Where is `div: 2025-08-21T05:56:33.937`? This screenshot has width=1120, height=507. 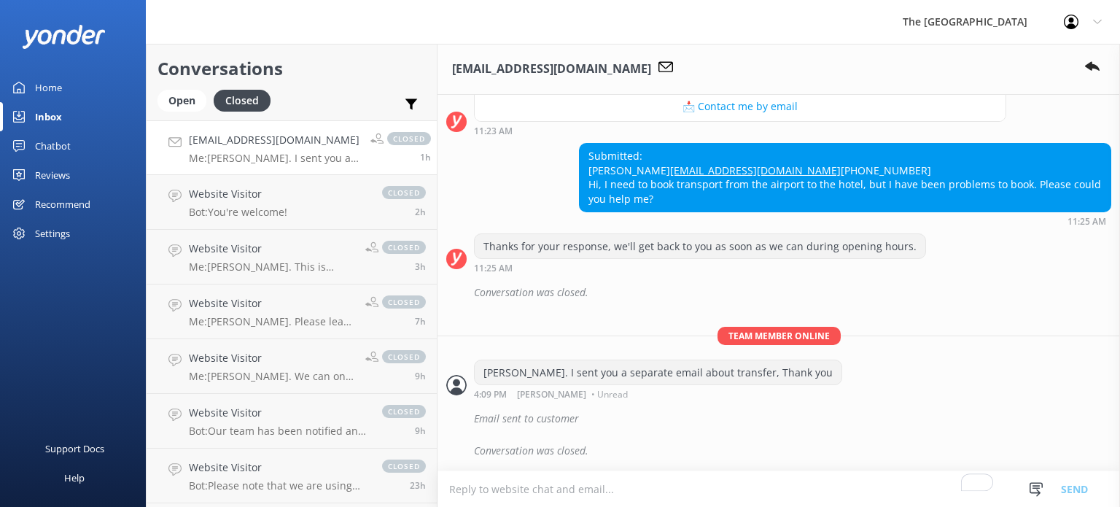
div: 2025-08-21T05:56:33.937 is located at coordinates (779, 292).